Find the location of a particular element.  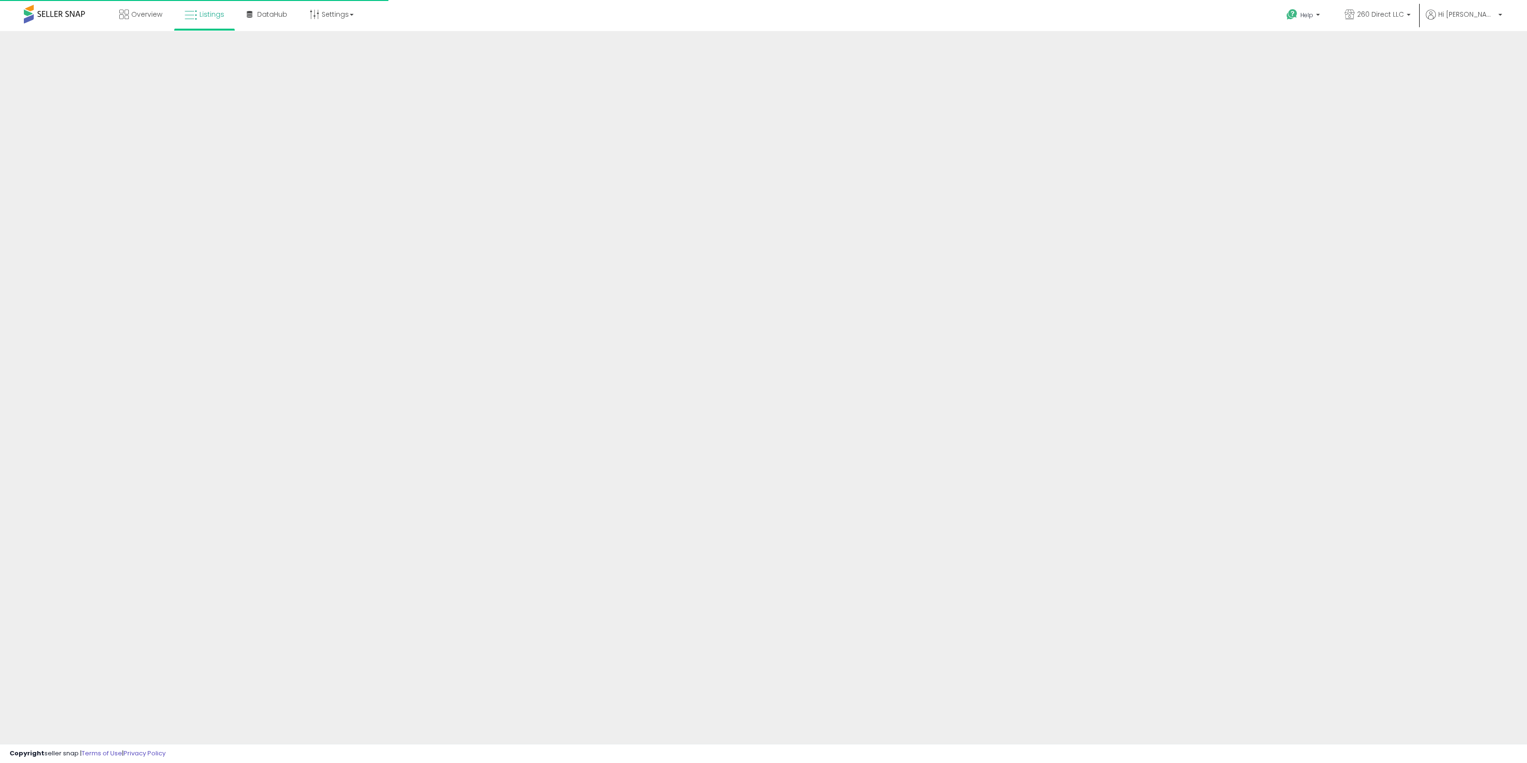

a: Help is located at coordinates (1305, 16).